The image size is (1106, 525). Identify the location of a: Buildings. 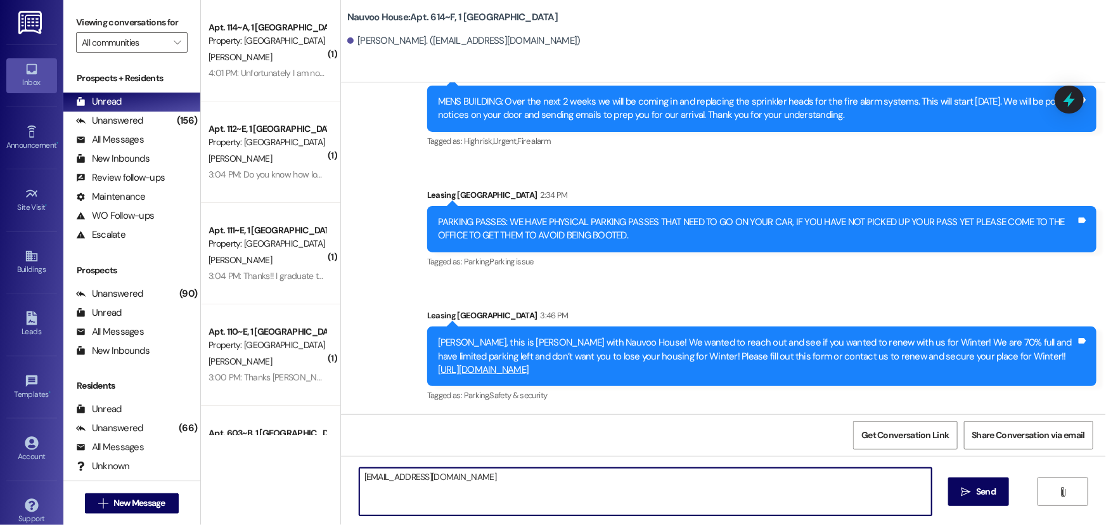
(32, 262).